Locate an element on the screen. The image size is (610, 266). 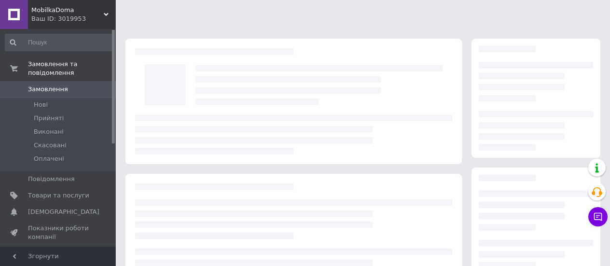
span: Повідомлення is located at coordinates (51, 179).